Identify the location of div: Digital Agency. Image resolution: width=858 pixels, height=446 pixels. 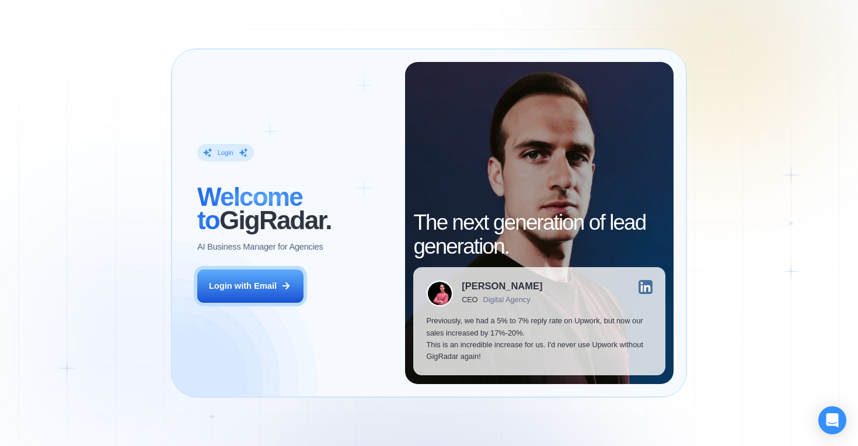
(507, 300).